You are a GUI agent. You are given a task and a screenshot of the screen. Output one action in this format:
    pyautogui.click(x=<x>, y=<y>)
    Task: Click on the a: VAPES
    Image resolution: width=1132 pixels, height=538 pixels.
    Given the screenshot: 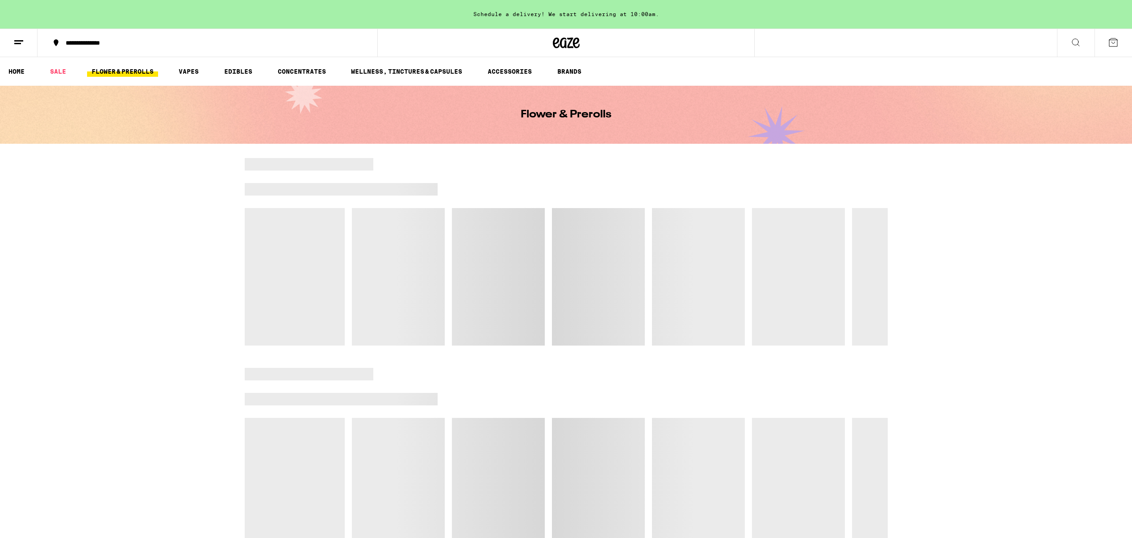 What is the action you would take?
    pyautogui.click(x=188, y=71)
    